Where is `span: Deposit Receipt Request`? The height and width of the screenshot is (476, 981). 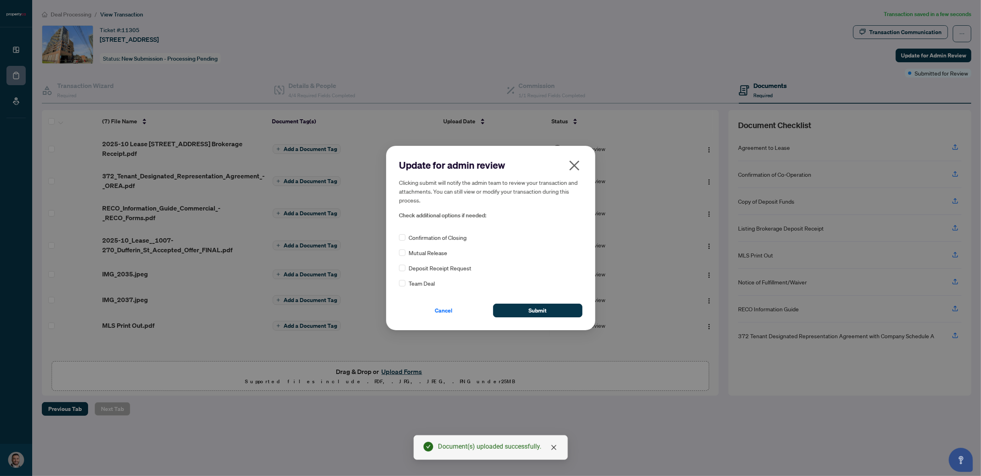
span: Deposit Receipt Request is located at coordinates (440, 268).